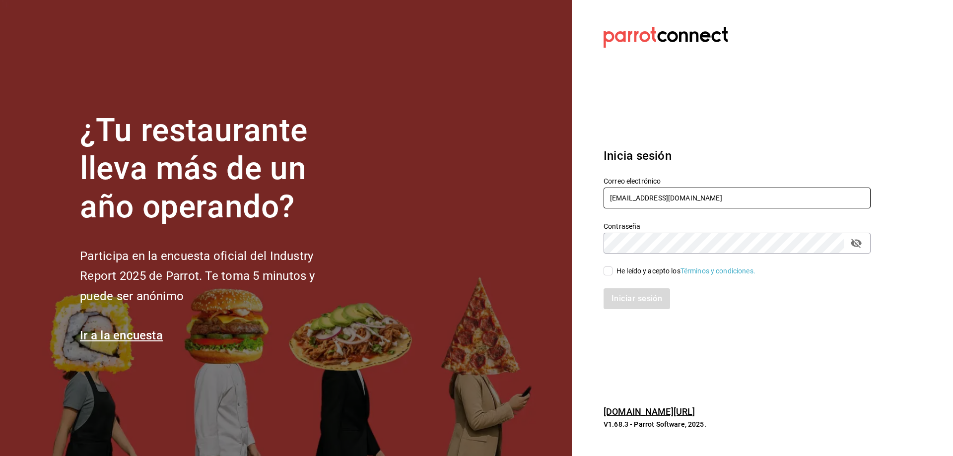 The image size is (953, 456). Describe the element at coordinates (737, 156) in the screenshot. I see `h3: Inicia sesión` at that location.